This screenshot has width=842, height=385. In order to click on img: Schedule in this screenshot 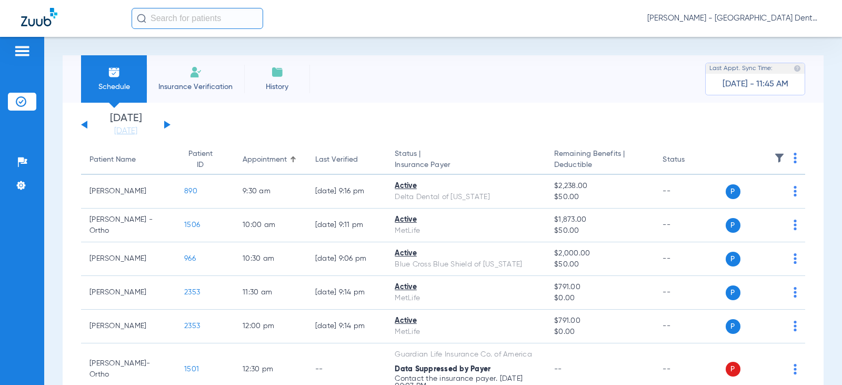, I will do `click(114, 72)`.